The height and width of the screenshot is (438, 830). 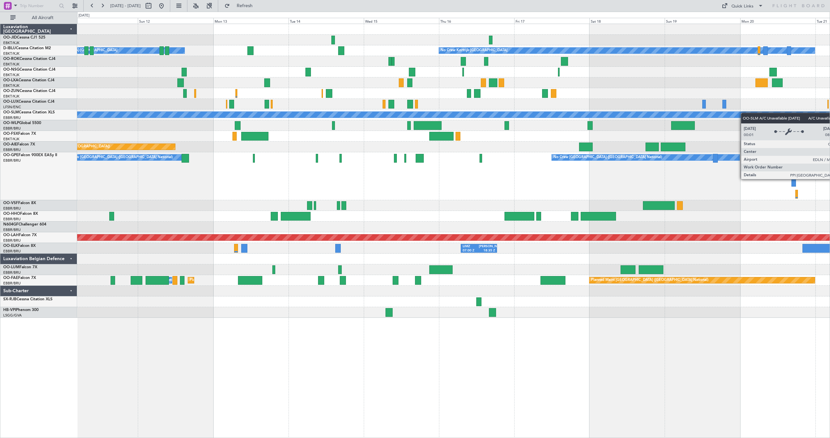 I want to click on div: Planned Maint Melsbroek Air Base, so click(x=218, y=280).